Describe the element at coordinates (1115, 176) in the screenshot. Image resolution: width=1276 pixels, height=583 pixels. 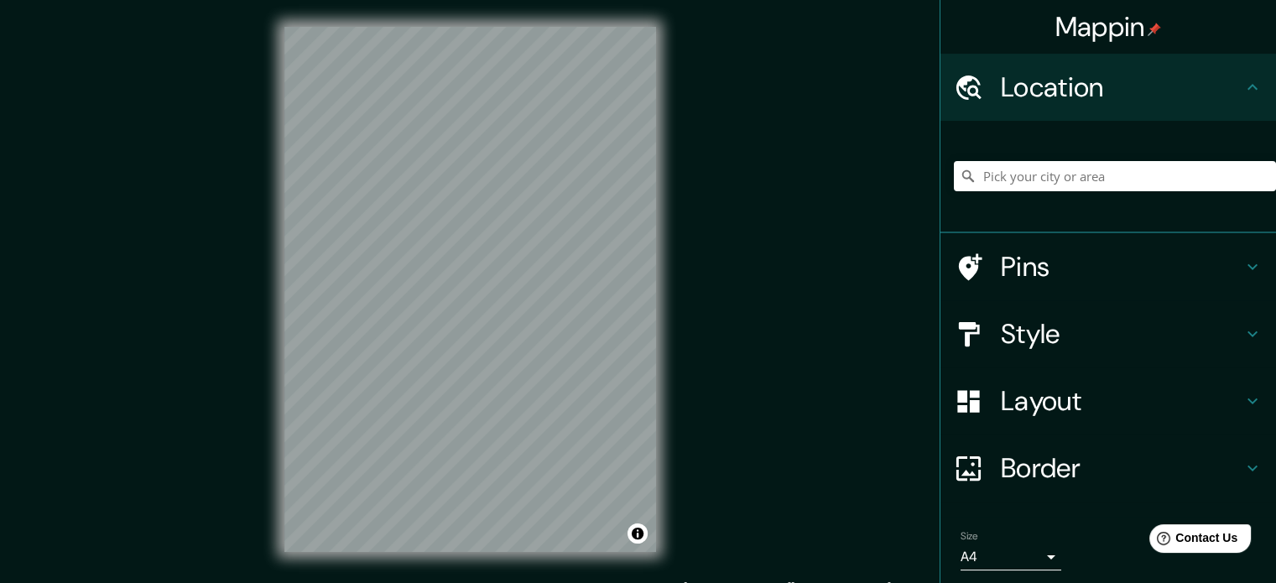
I see `input: Pick your city or area` at that location.